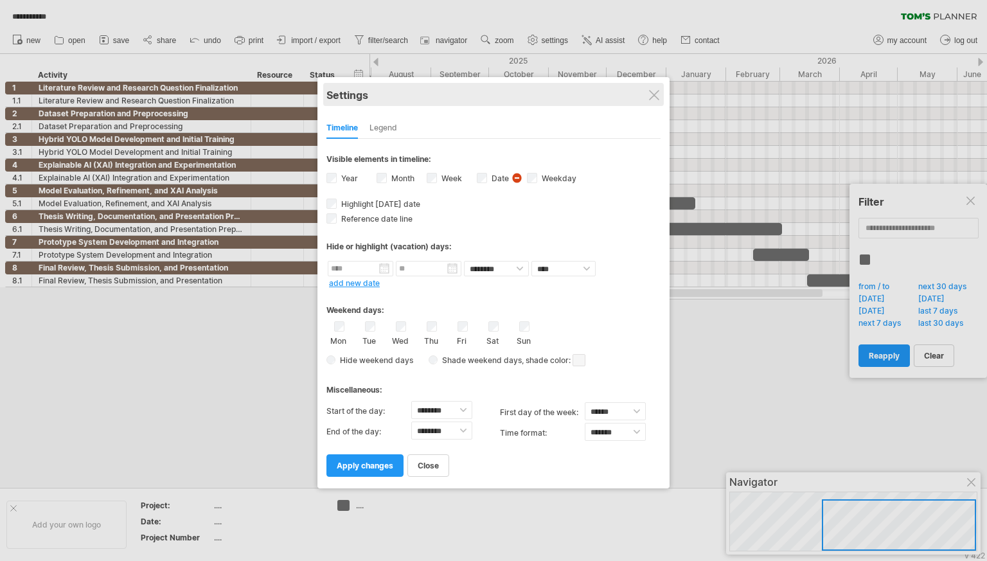  What do you see at coordinates (461, 339) in the screenshot?
I see `label: Fri` at bounding box center [461, 339].